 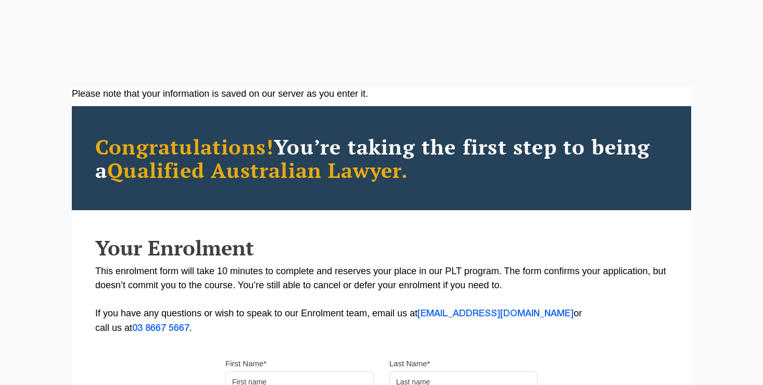 What do you see at coordinates (258, 170) in the screenshot?
I see `span: Qualified Australian Lawyer.` at bounding box center [258, 170].